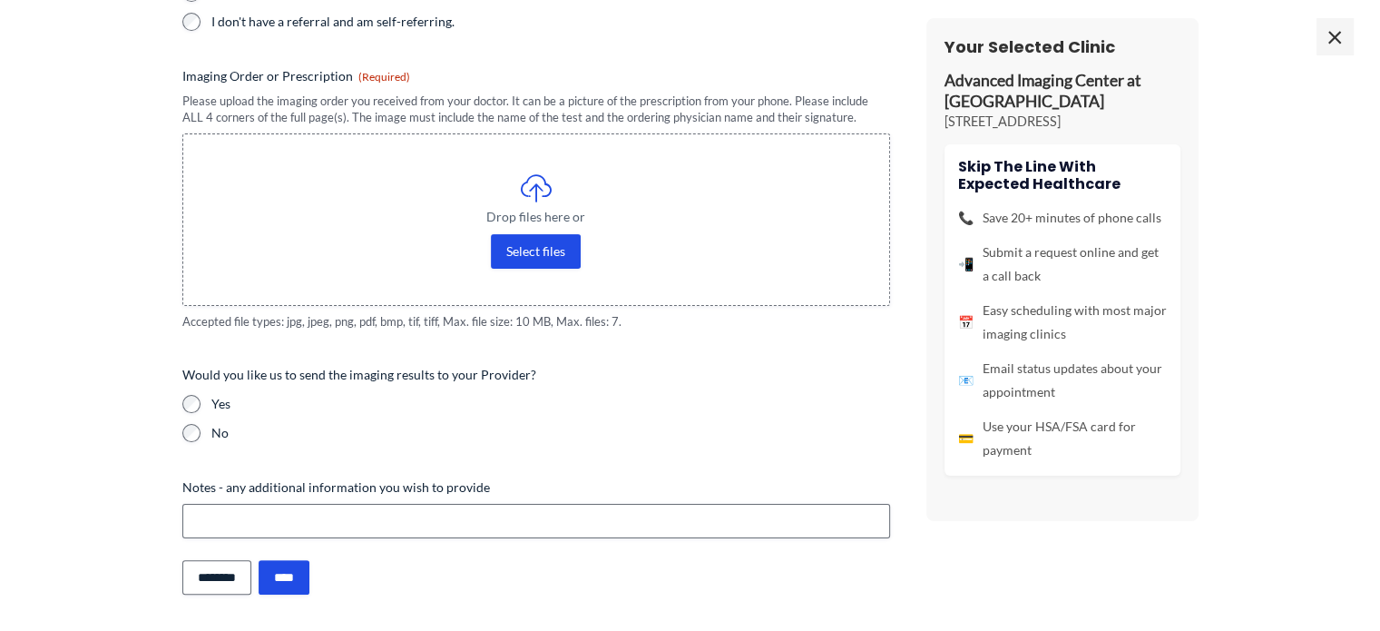 The width and height of the screenshot is (1380, 631). I want to click on li: Use your HSA/FSA card for payment, so click(1063, 438).